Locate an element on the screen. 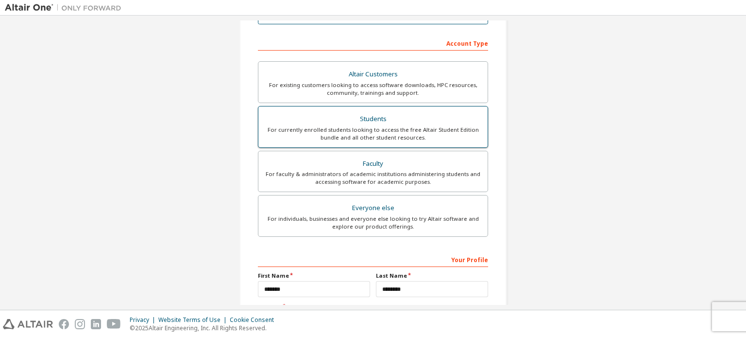  div: Cookie Consent is located at coordinates (255, 320).